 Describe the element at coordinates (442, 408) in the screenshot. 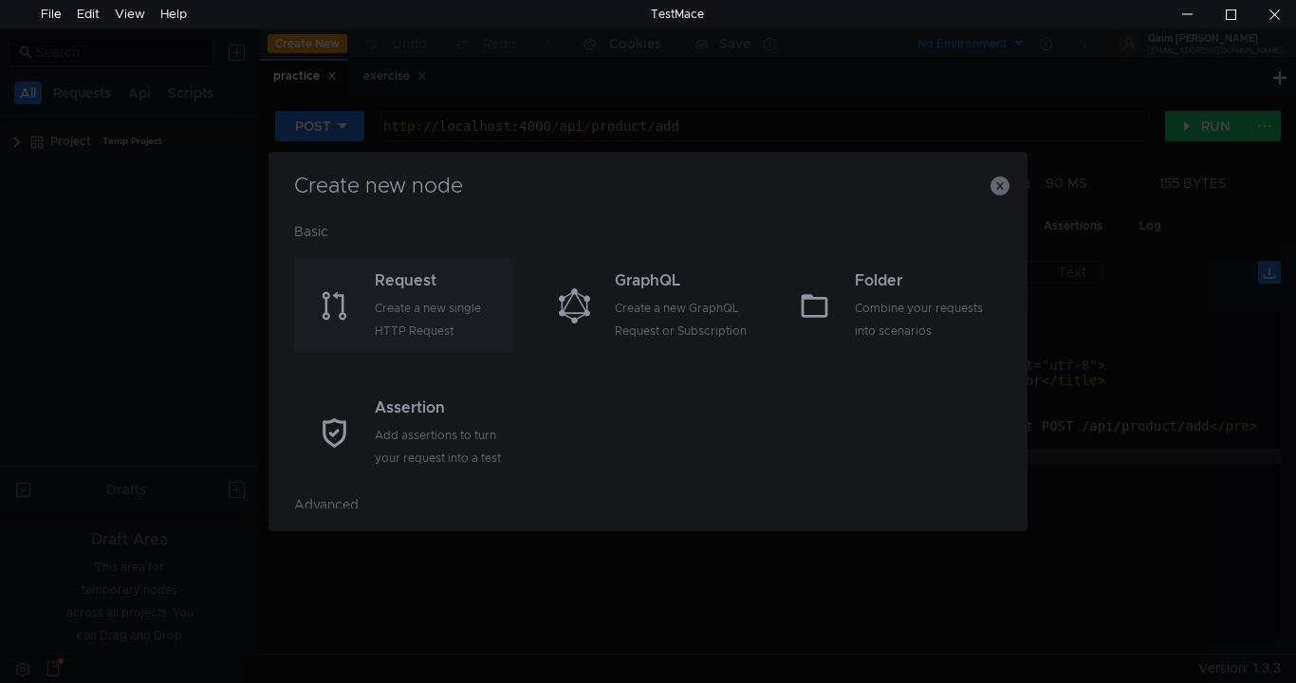

I see `div: Assertion` at that location.